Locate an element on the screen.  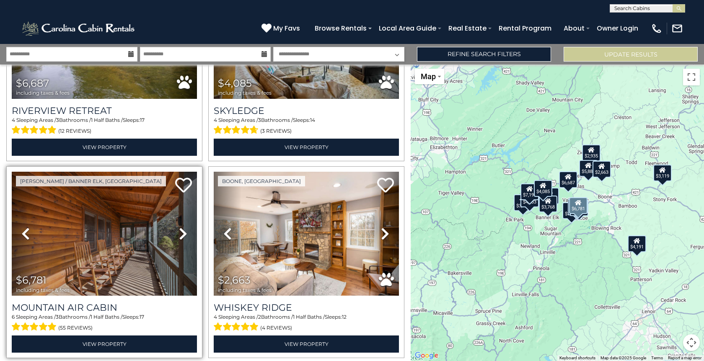
span: $6,687 is located at coordinates (32, 83).